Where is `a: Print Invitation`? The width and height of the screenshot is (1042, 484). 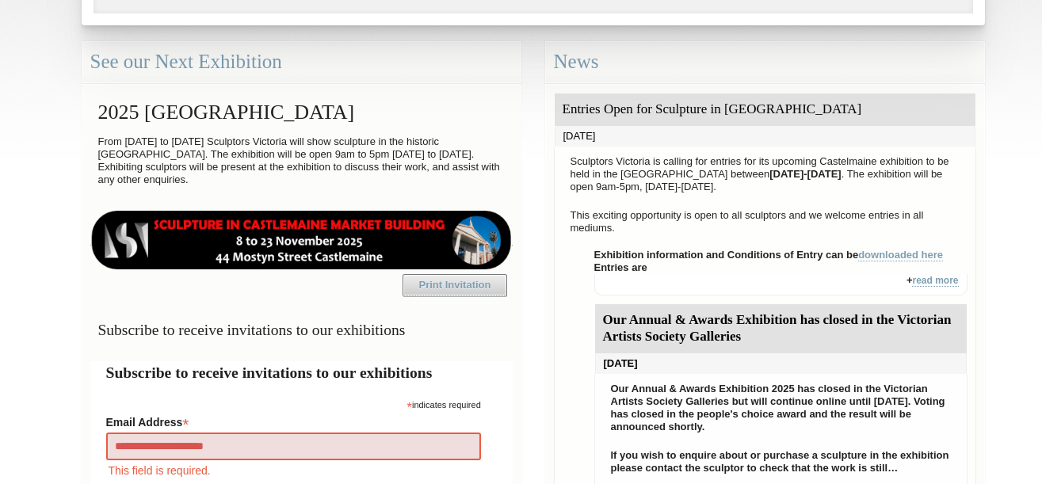
a: Print Invitation is located at coordinates (455, 285).